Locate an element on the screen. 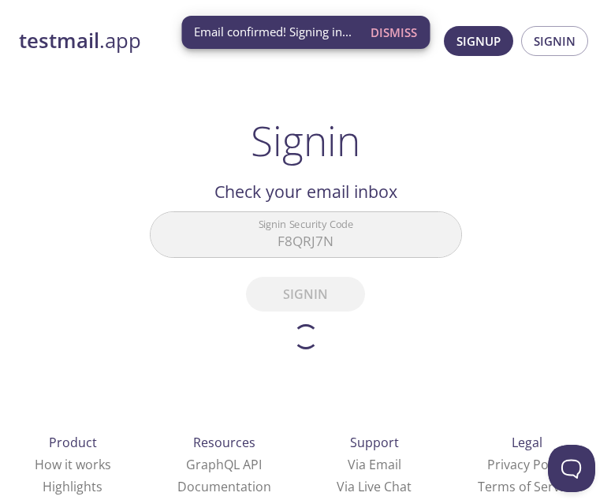  button: Signup is located at coordinates (478, 41).